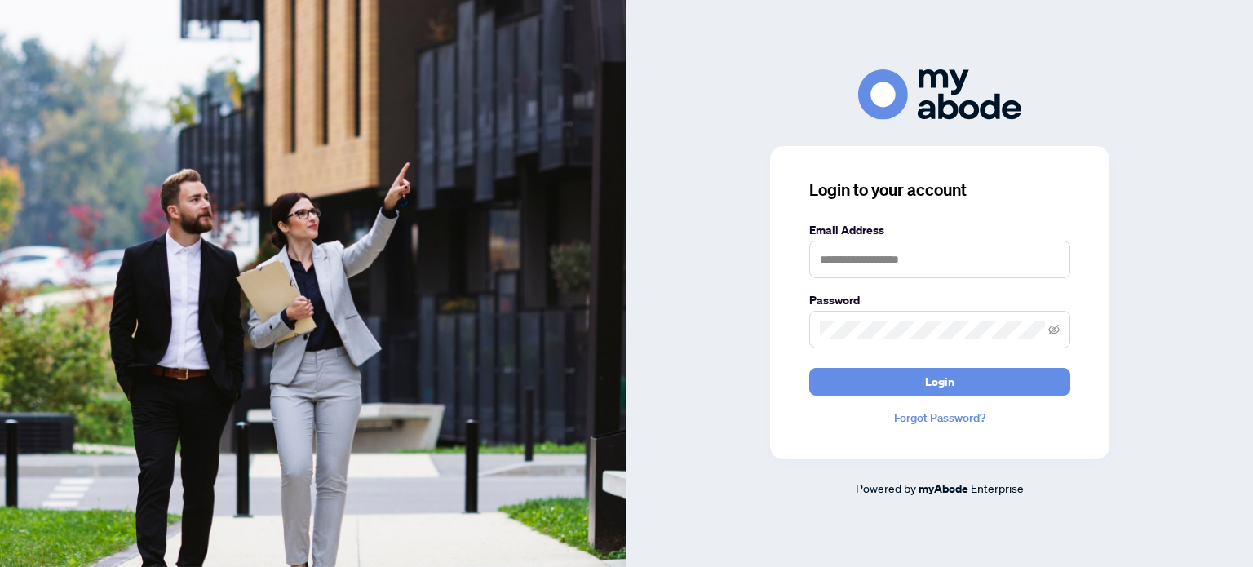  I want to click on label: Password, so click(940, 300).